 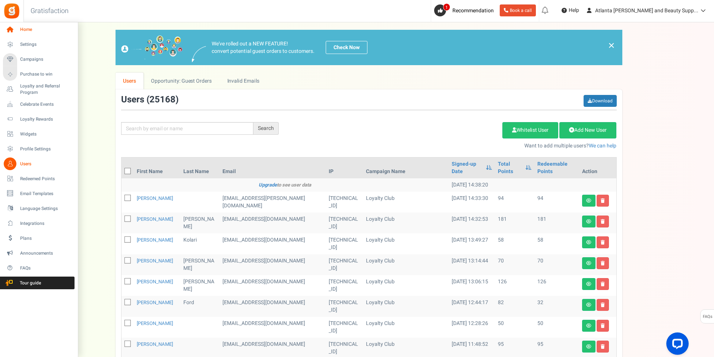 What do you see at coordinates (347, 47) in the screenshot?
I see `a: Check Now` at bounding box center [347, 47].